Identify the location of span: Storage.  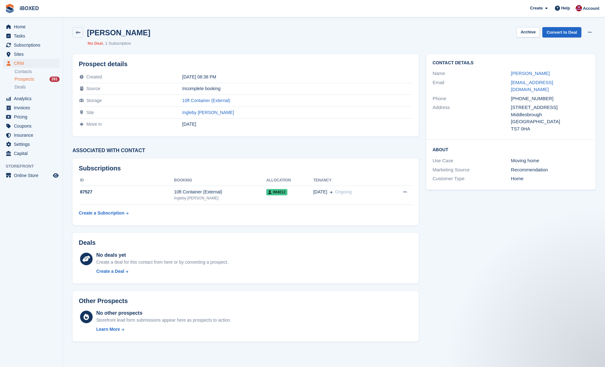
(94, 100).